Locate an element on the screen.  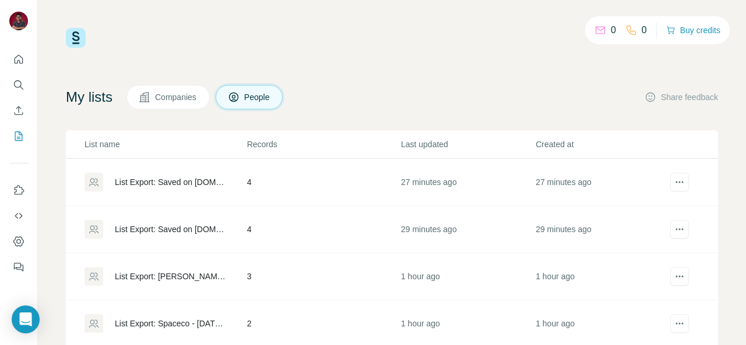
h4: My lists is located at coordinates (89, 97).